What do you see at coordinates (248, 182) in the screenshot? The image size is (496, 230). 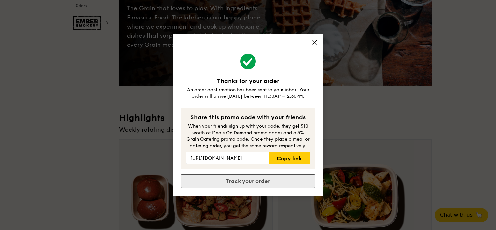 I see `a: Track your order` at bounding box center [248, 182].